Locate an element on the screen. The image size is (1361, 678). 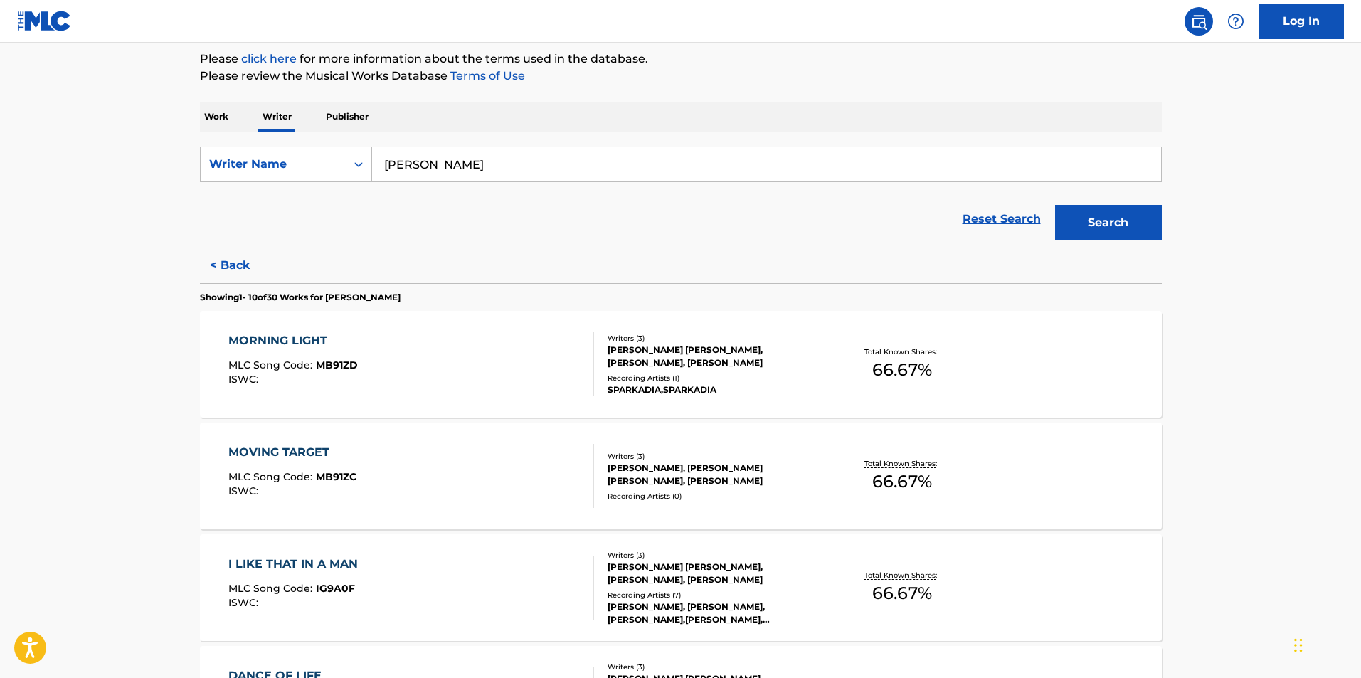
div: Chat Widget is located at coordinates (1325, 644).